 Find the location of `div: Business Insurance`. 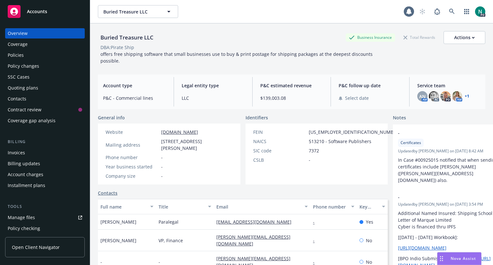

div: Business Insurance is located at coordinates (370, 37).